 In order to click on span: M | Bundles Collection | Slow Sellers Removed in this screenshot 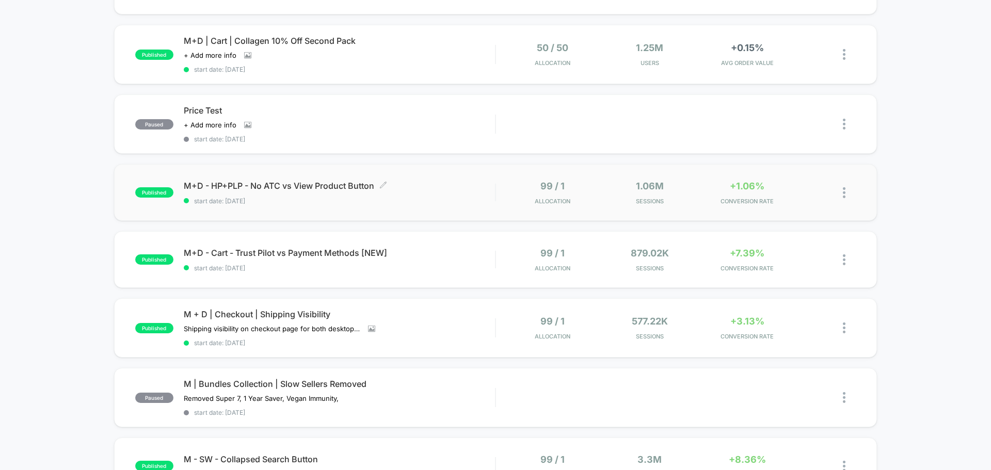, I will do `click(339, 384)`.